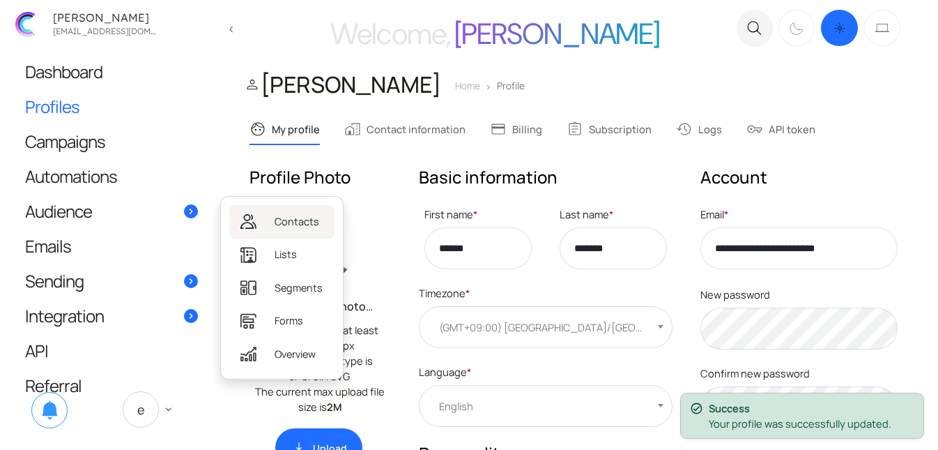 The width and height of the screenshot is (938, 450). I want to click on span: Lists, so click(286, 254).